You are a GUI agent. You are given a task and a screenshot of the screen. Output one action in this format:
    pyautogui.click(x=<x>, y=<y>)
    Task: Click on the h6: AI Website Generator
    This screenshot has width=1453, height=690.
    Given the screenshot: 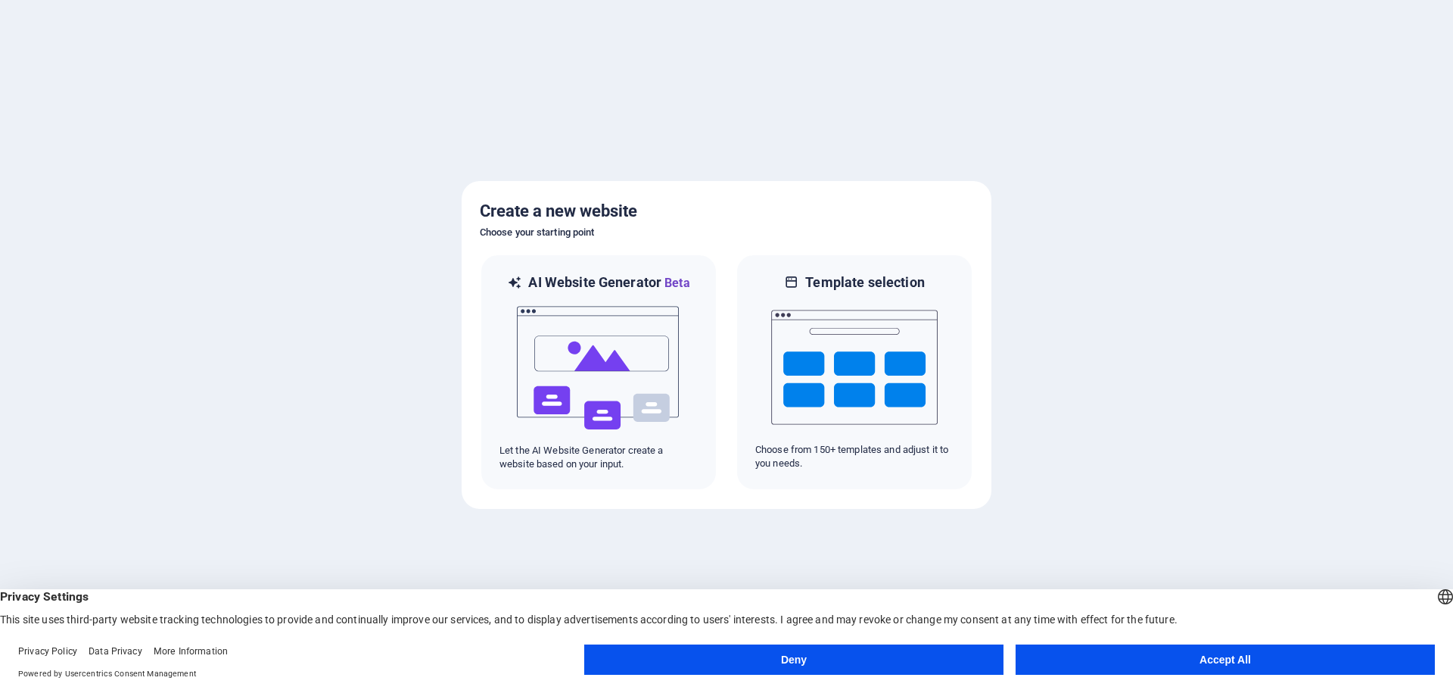 What is the action you would take?
    pyautogui.click(x=609, y=282)
    